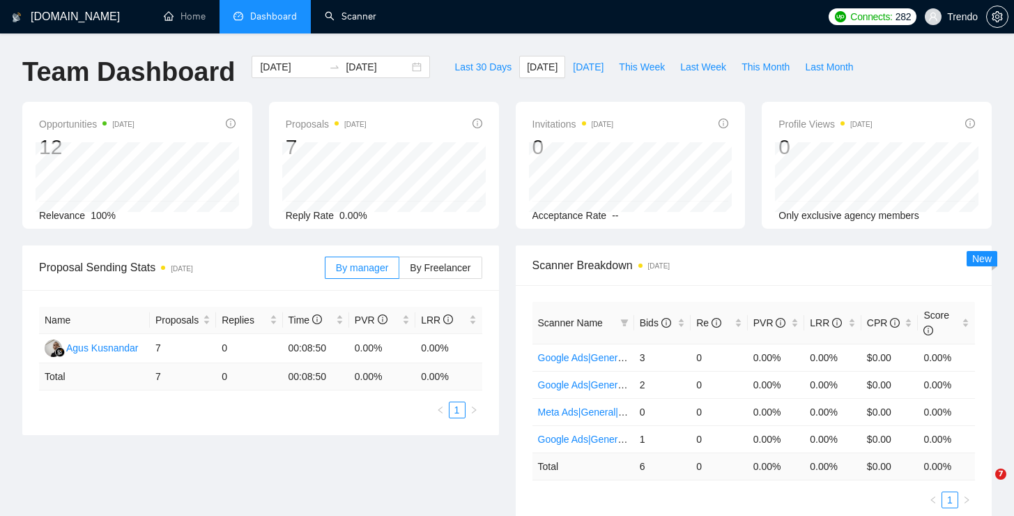 This screenshot has height=516, width=1014. I want to click on div: 7, so click(326, 147).